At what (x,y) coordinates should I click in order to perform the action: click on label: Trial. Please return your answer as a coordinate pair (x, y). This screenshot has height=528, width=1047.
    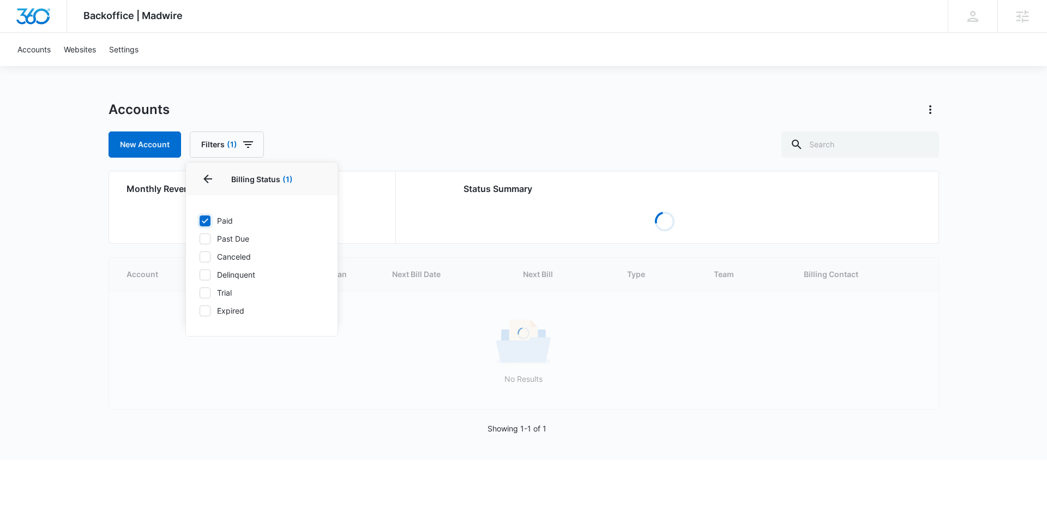
    Looking at the image, I should click on (262, 292).